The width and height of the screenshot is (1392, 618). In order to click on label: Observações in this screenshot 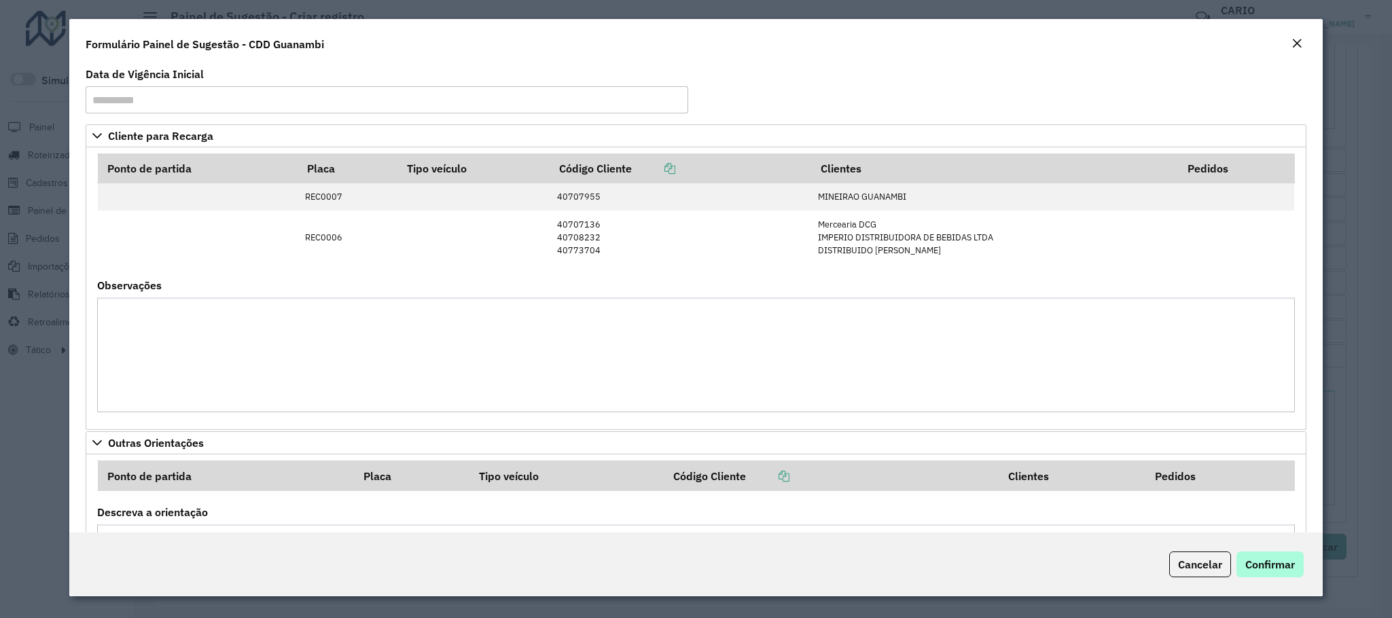, I will do `click(129, 285)`.